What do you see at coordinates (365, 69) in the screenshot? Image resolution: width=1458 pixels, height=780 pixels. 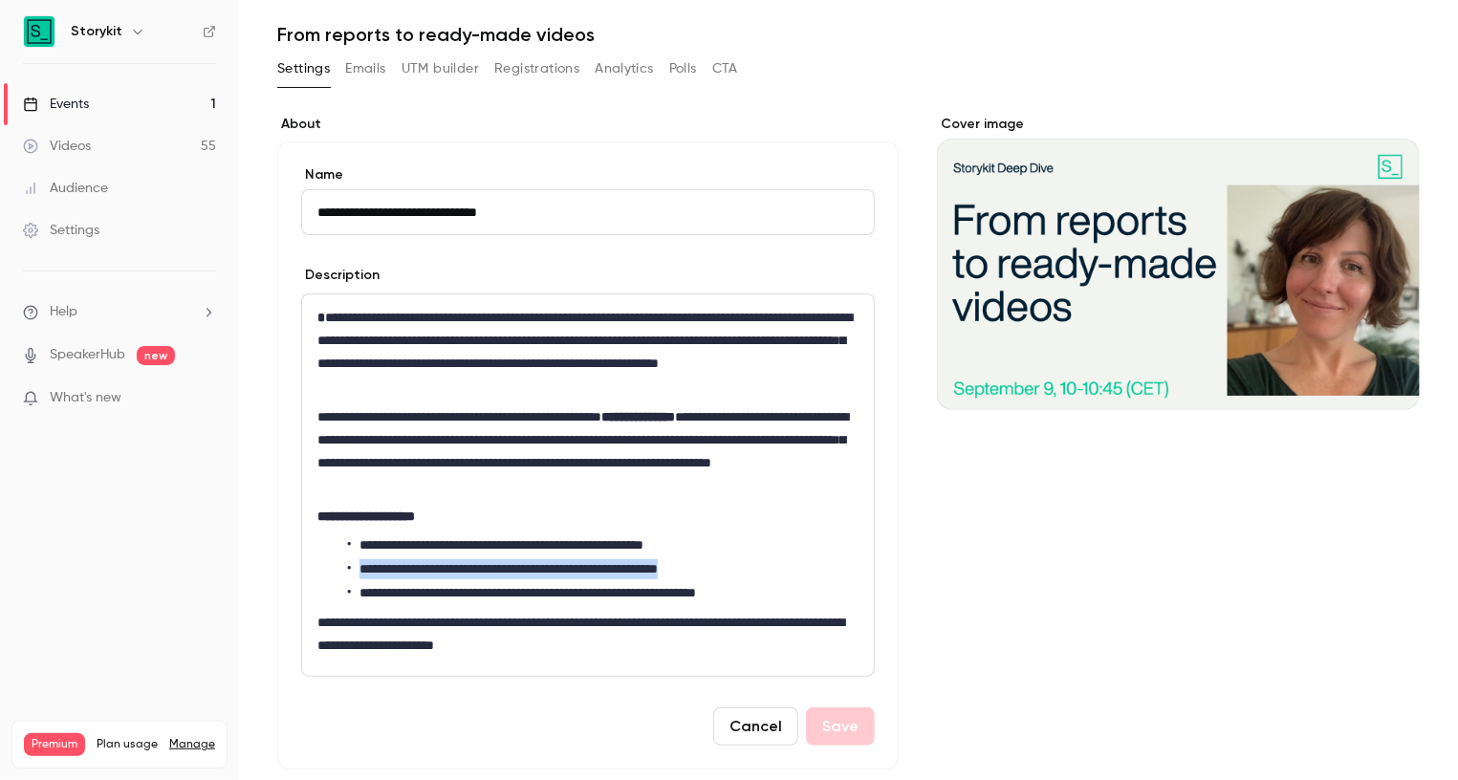 I see `button: Emails` at bounding box center [365, 69].